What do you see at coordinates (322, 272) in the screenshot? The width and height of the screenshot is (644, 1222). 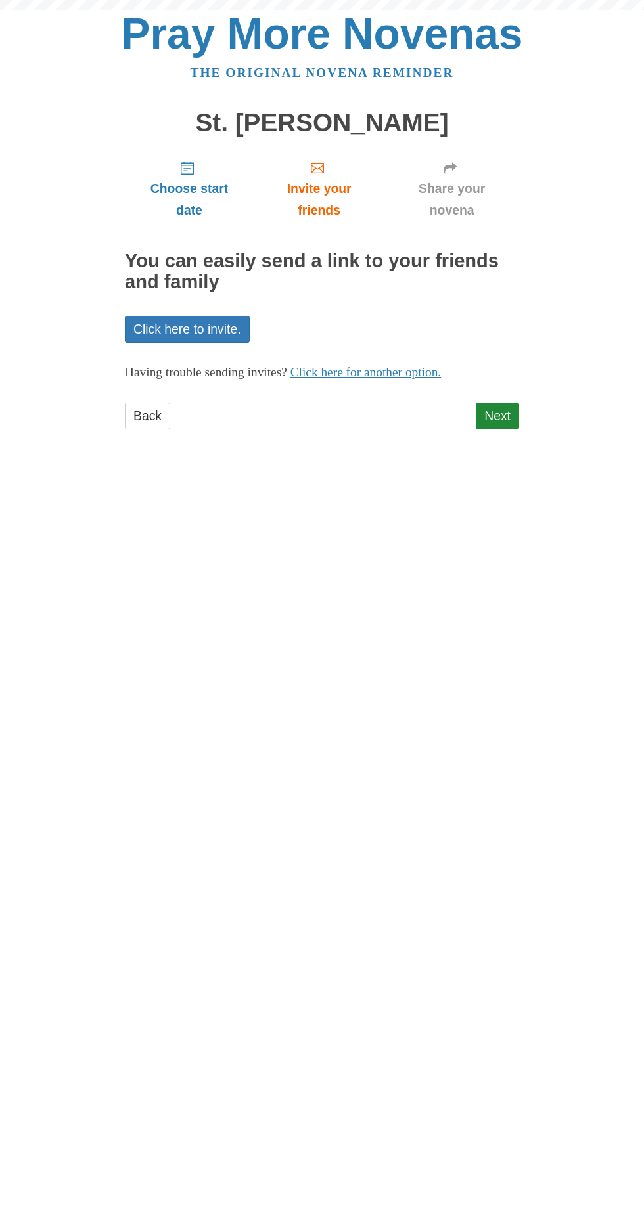 I see `h2: You can easily send a link to your friends and family` at bounding box center [322, 272].